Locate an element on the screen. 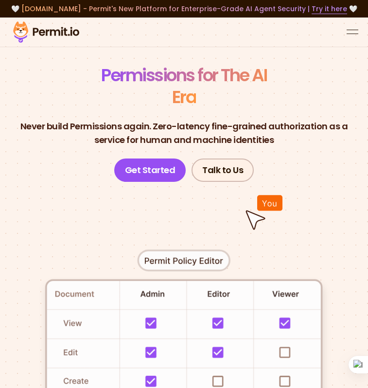  span: Permissions for The AI Era is located at coordinates (184, 86).